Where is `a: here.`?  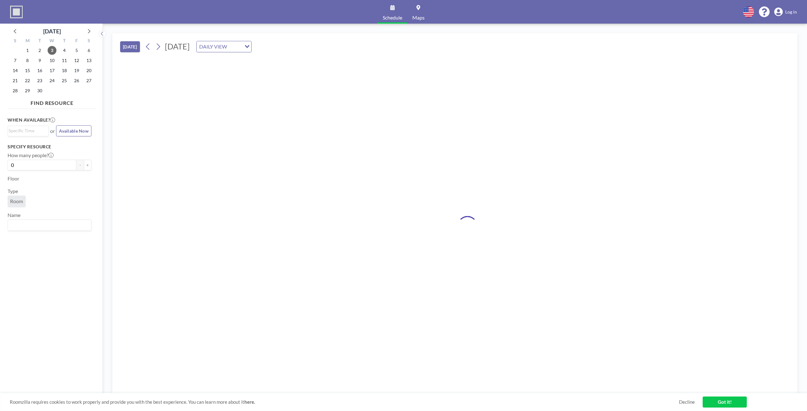 a: here. is located at coordinates (250, 402).